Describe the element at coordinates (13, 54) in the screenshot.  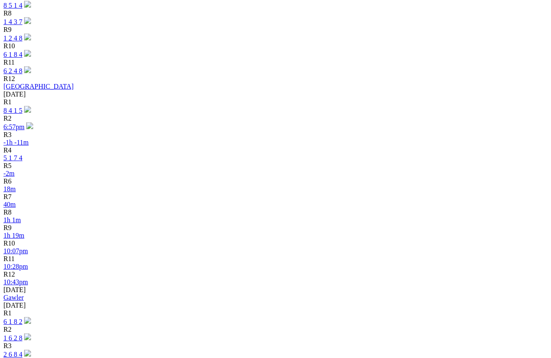
I see `a: 6 1 8 4` at that location.